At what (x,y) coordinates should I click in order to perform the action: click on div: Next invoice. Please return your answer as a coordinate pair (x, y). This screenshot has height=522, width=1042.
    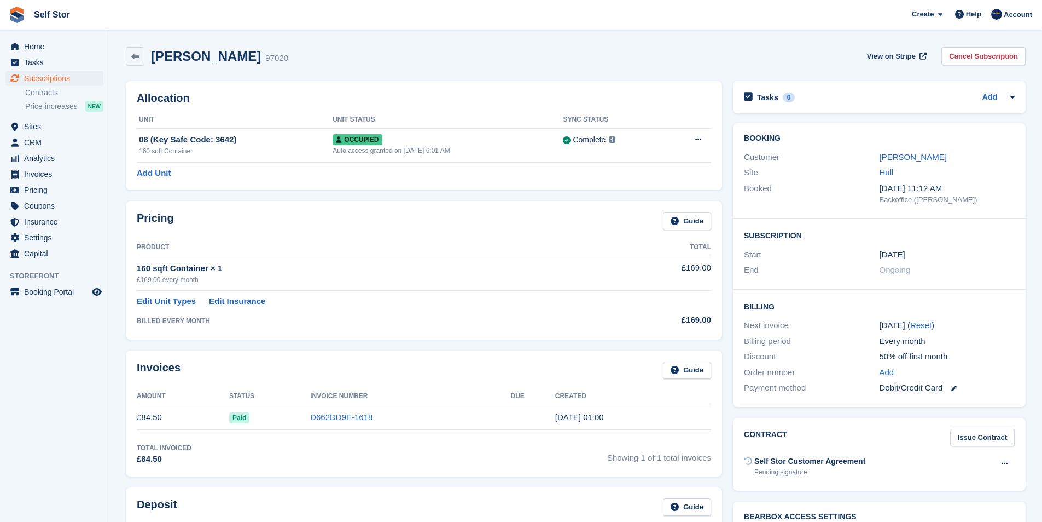
    Looking at the image, I should click on (812, 325).